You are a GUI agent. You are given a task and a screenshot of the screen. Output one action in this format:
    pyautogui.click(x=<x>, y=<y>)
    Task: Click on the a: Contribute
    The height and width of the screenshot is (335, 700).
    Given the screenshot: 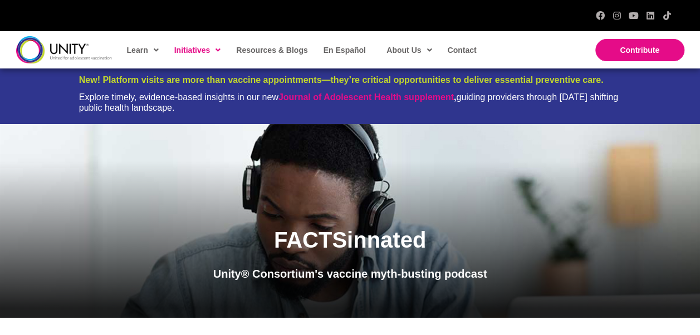 What is the action you would take?
    pyautogui.click(x=640, y=50)
    